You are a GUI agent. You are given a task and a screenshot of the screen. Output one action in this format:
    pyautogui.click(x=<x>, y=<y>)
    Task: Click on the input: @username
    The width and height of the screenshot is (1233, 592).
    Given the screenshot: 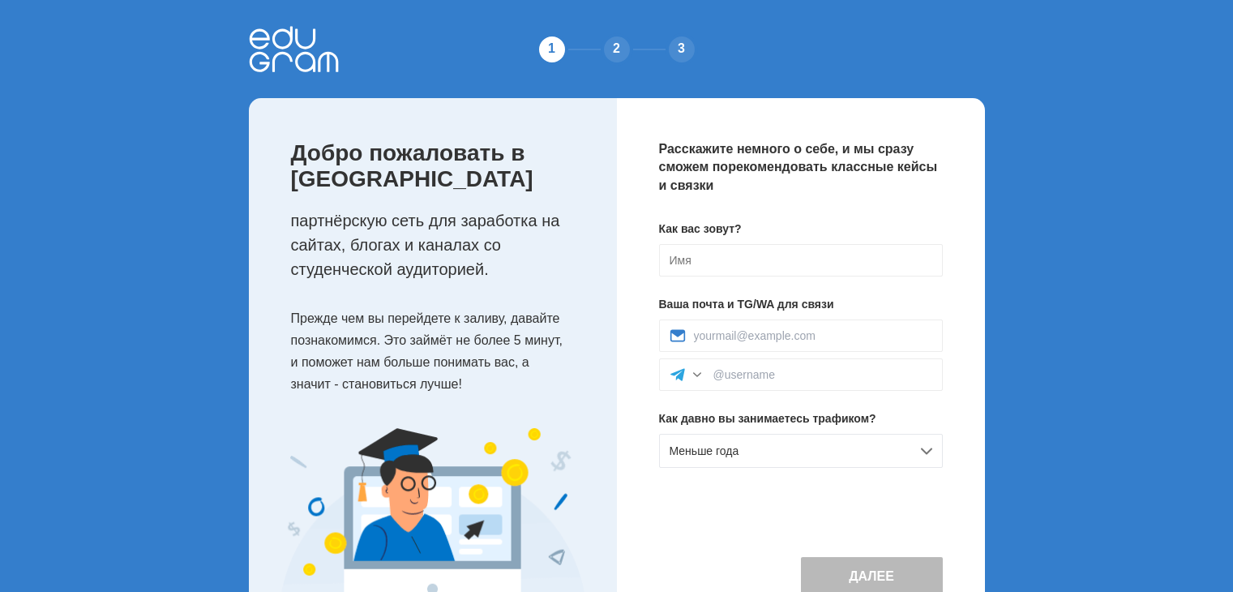 What is the action you would take?
    pyautogui.click(x=823, y=374)
    